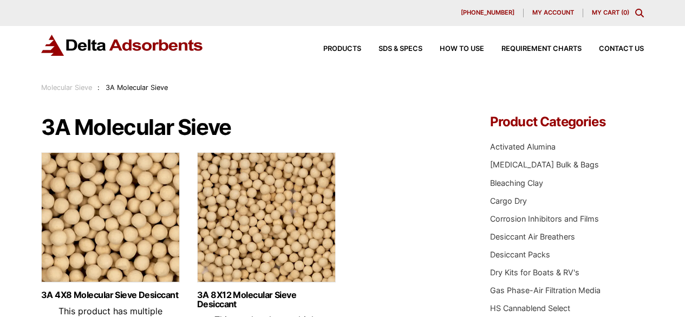 The height and width of the screenshot is (317, 685). Describe the element at coordinates (453, 49) in the screenshot. I see `a: How to Use` at that location.